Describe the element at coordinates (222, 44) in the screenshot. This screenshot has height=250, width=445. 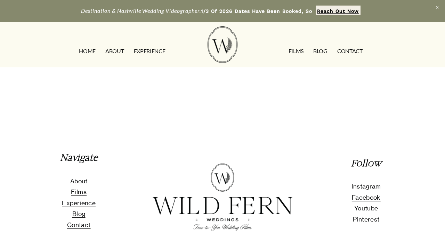
I see `img: Wild Fern Weddings` at that location.